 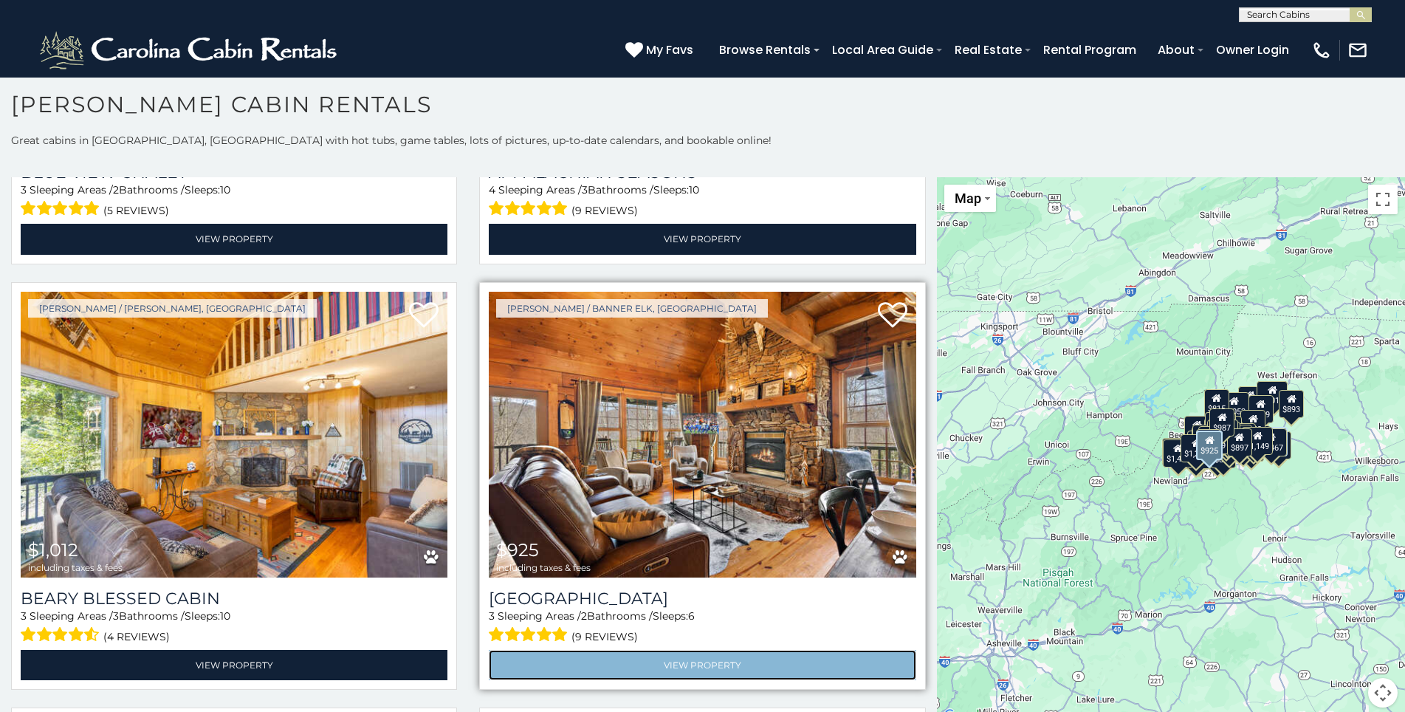 What do you see at coordinates (1222, 422) in the screenshot?
I see `div: $987` at bounding box center [1222, 422].